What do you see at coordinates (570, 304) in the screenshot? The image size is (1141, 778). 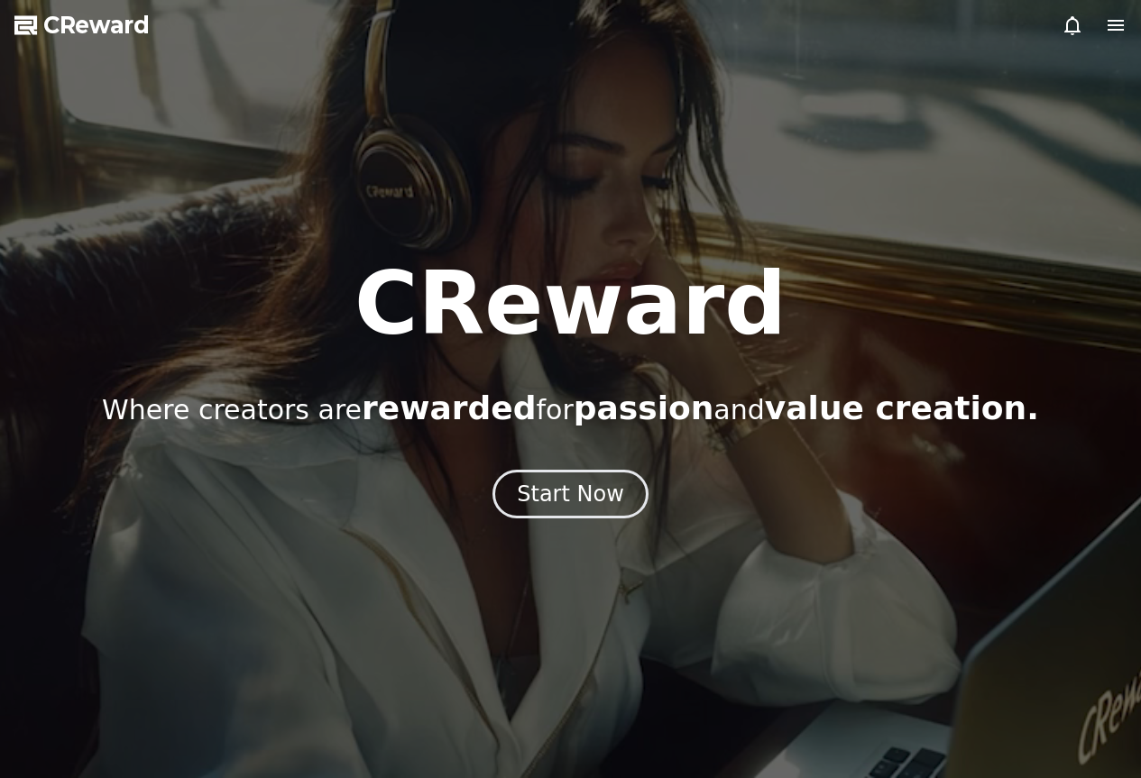 I see `h1: CReward` at bounding box center [570, 304].